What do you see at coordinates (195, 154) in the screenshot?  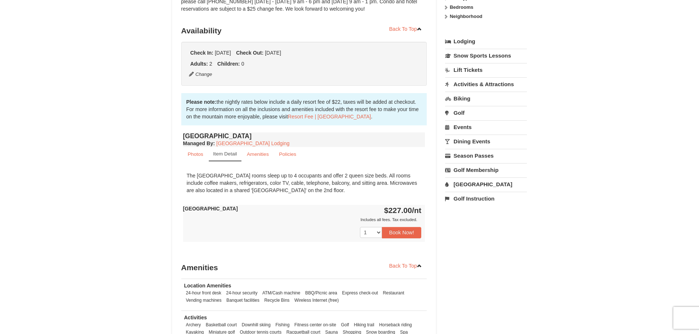 I see `a: Photos` at bounding box center [195, 154].